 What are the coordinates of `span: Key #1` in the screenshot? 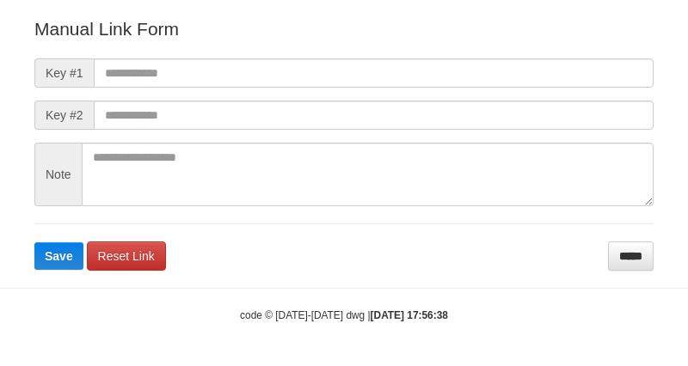 It's located at (64, 73).